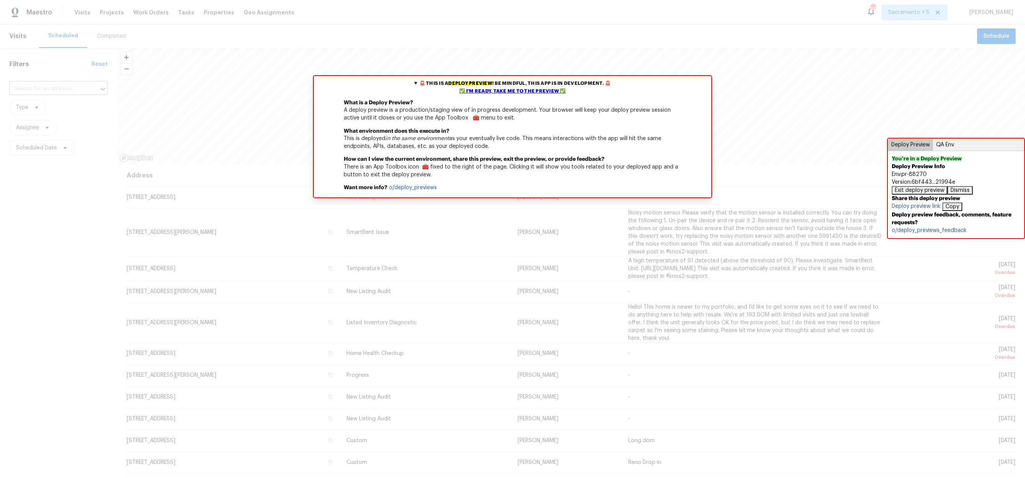  Describe the element at coordinates (48, 89) in the screenshot. I see `input: Search for an address...` at that location.